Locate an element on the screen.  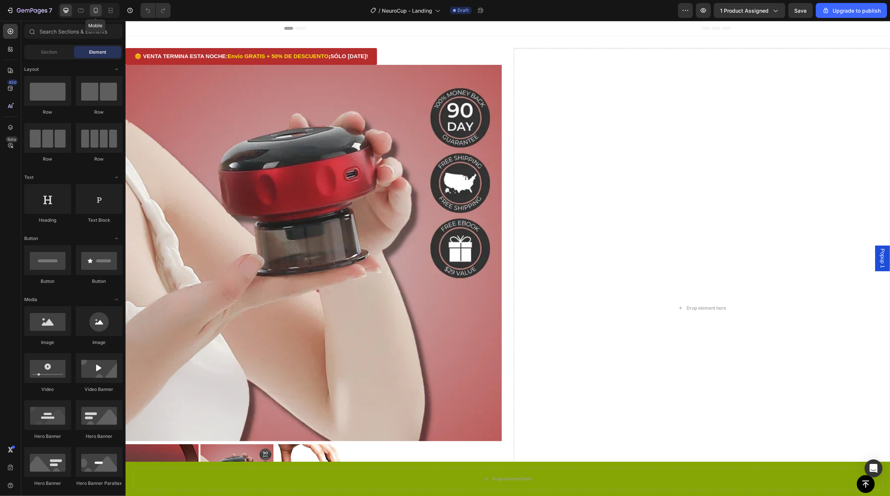
span: Popup 1 is located at coordinates (757, 237).